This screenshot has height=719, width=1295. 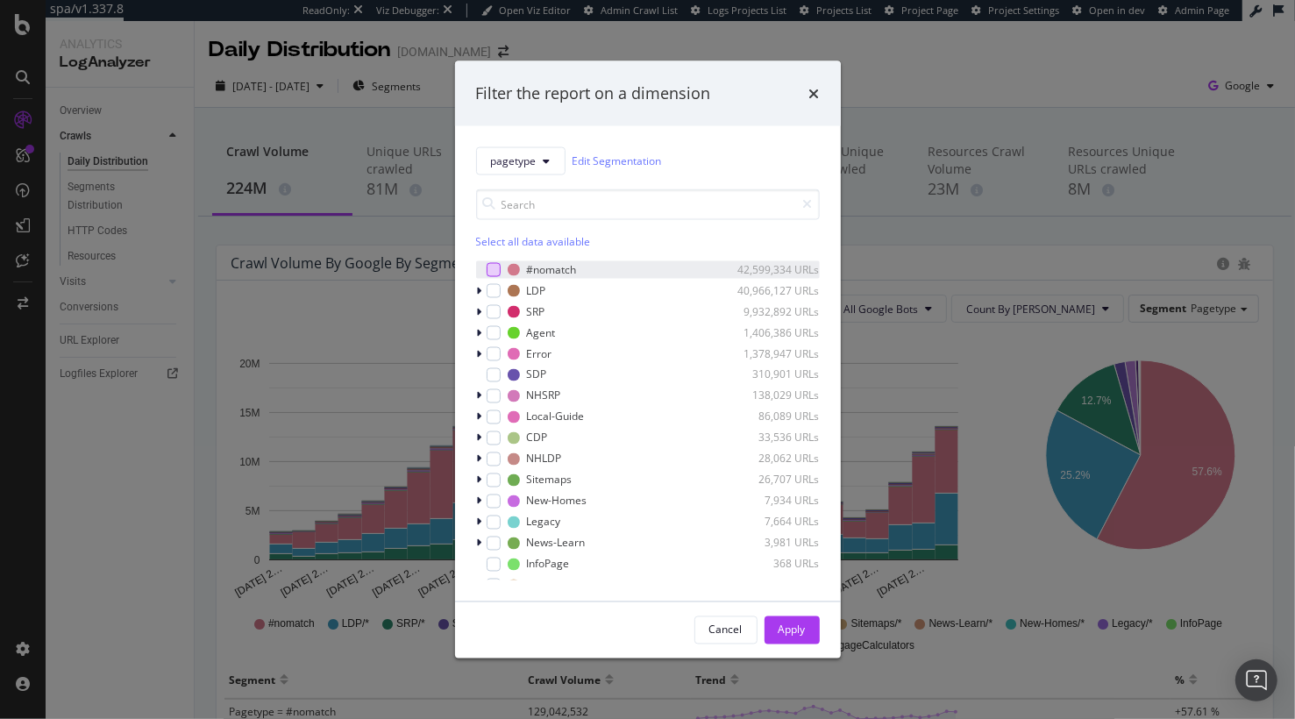 I want to click on div: 7,934 URLs, so click(x=777, y=501).